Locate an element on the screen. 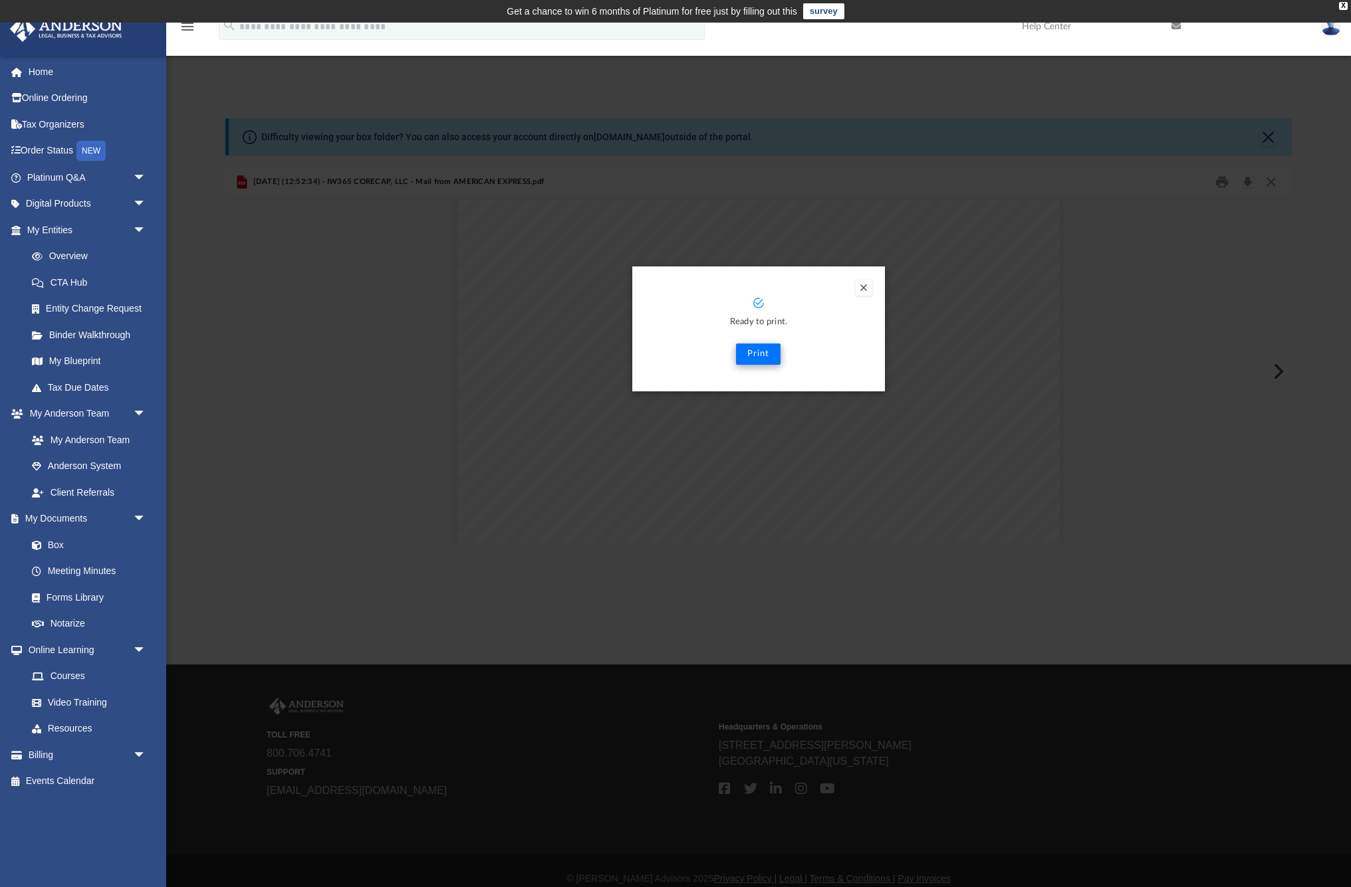  a: Online Ordering is located at coordinates (88, 98).